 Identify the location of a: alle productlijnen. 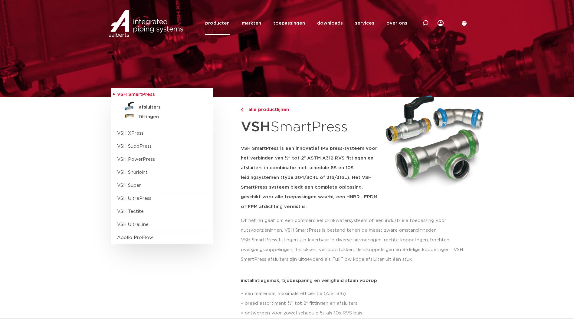
(309, 110).